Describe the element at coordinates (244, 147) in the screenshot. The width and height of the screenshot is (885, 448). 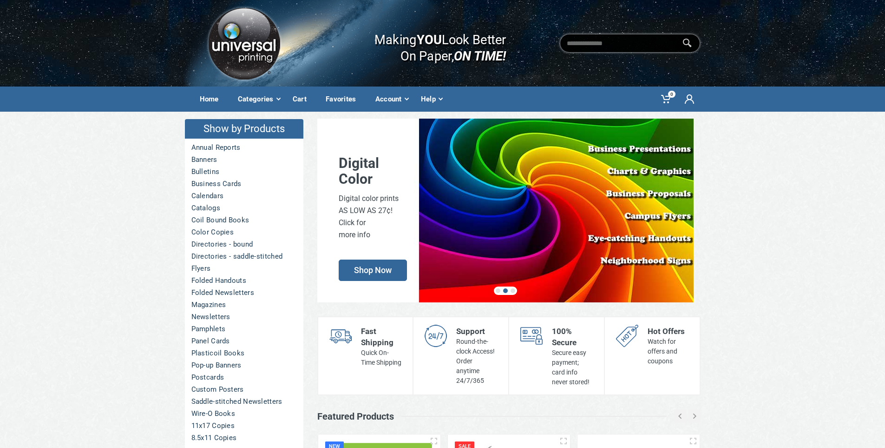
I see `a: Annual Reports` at that location.